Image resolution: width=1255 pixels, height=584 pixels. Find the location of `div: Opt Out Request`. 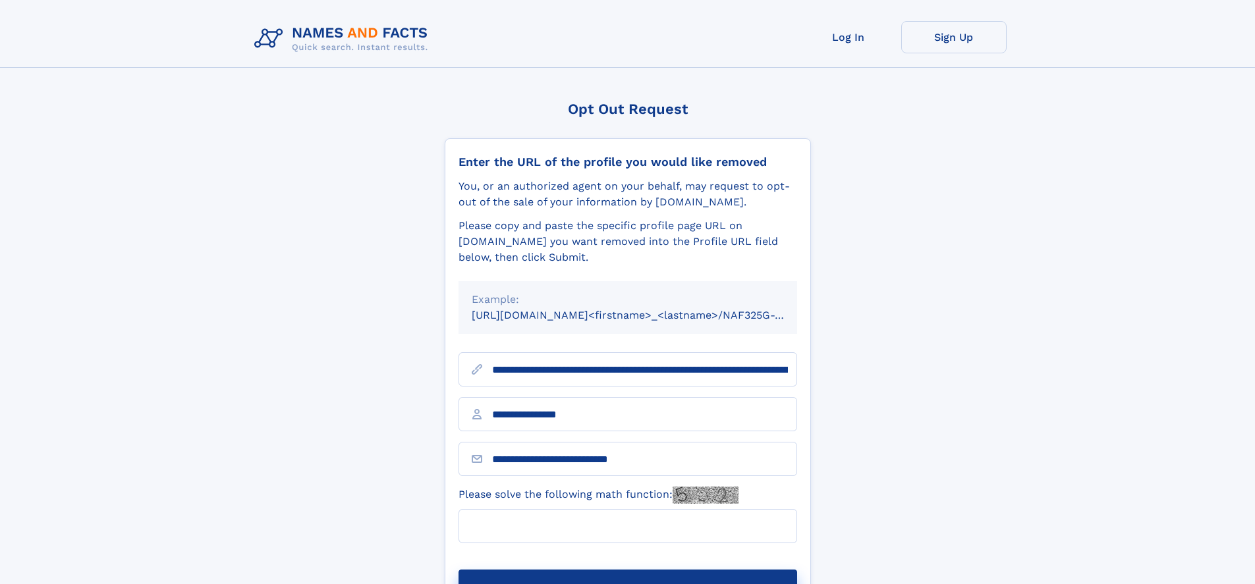

div: Opt Out Request is located at coordinates (628, 109).